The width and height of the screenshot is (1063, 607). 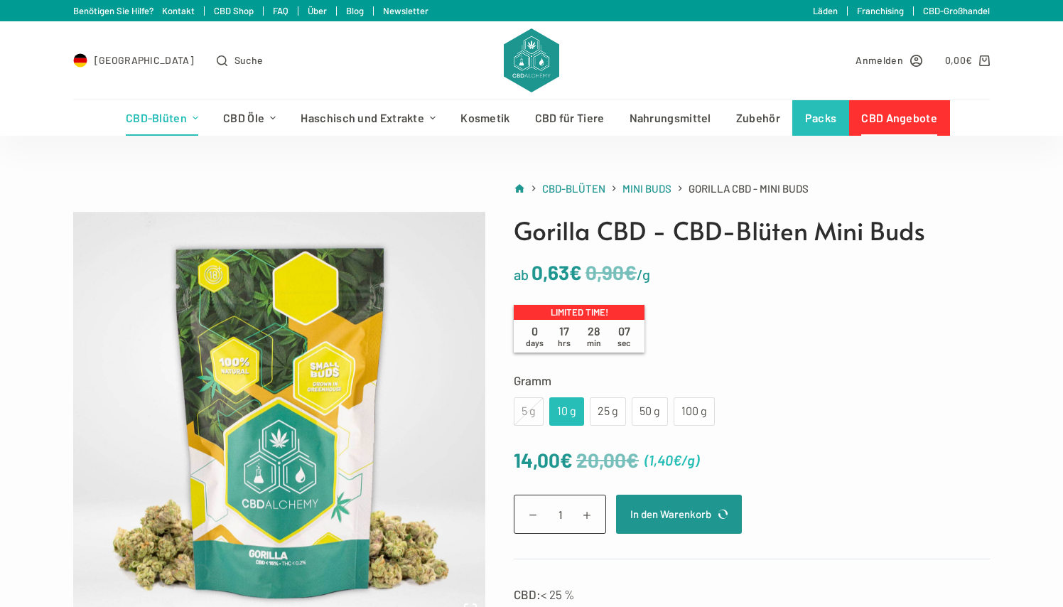 What do you see at coordinates (564, 343) in the screenshot?
I see `span: hrs` at bounding box center [564, 343].